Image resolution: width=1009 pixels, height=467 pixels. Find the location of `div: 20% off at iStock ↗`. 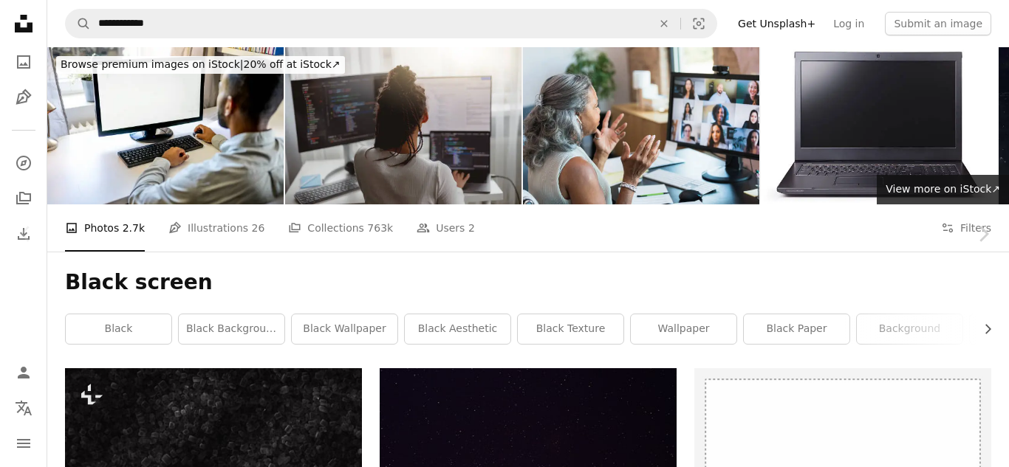

div: 20% off at iStock ↗ is located at coordinates (200, 65).